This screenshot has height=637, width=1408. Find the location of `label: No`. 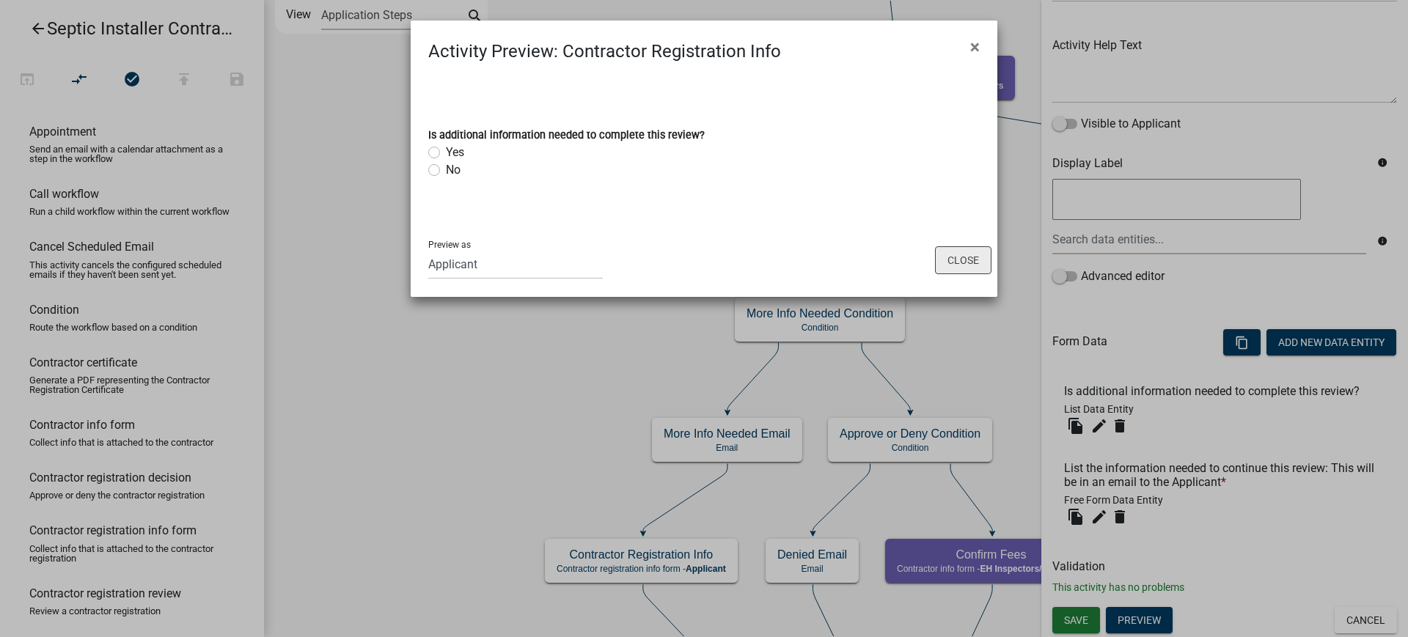

label: No is located at coordinates (453, 170).